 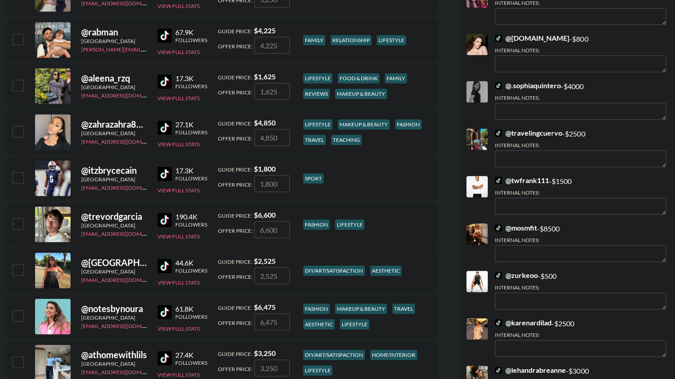 What do you see at coordinates (316, 94) in the screenshot?
I see `div: reviews` at bounding box center [316, 94].